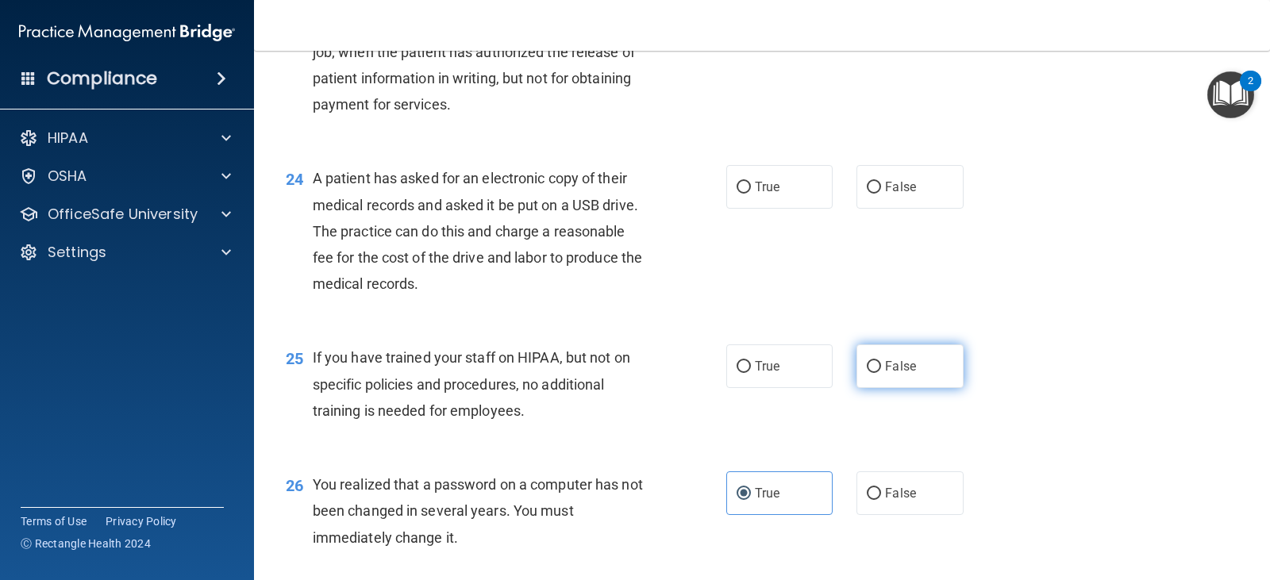 The width and height of the screenshot is (1270, 580). What do you see at coordinates (125, 214) in the screenshot?
I see `a: OfficeSafe University` at bounding box center [125, 214].